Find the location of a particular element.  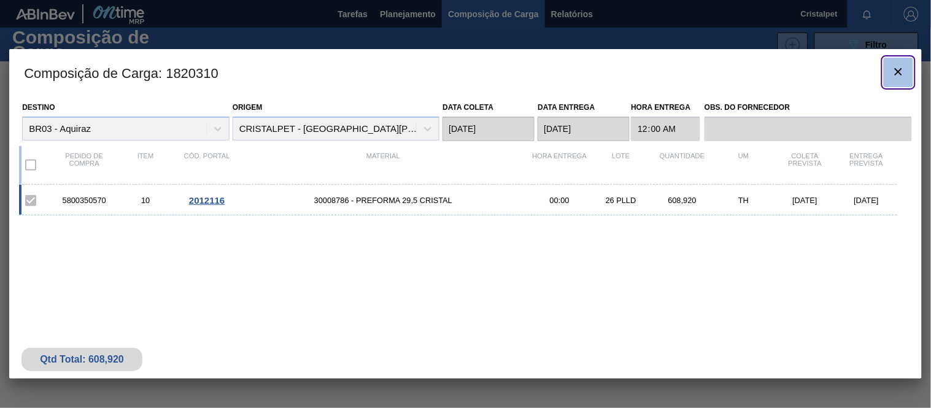

div: Entrega Prevista is located at coordinates (867, 165).